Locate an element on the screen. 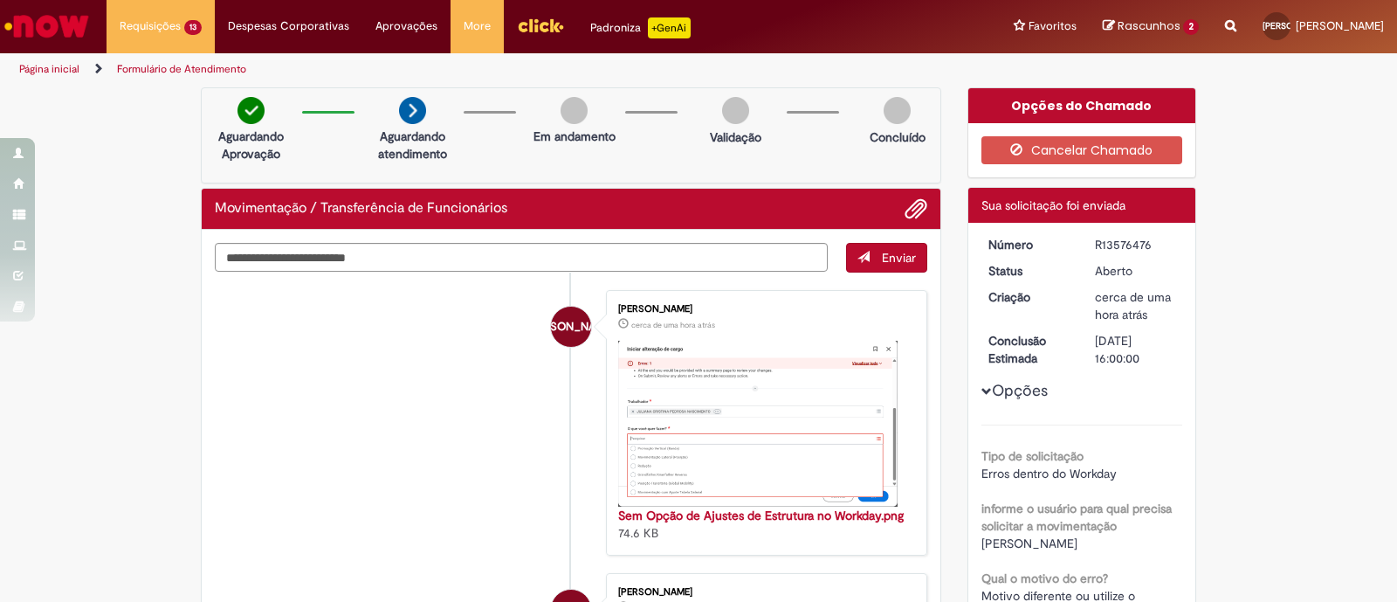  div: Aberto is located at coordinates (1135, 271).